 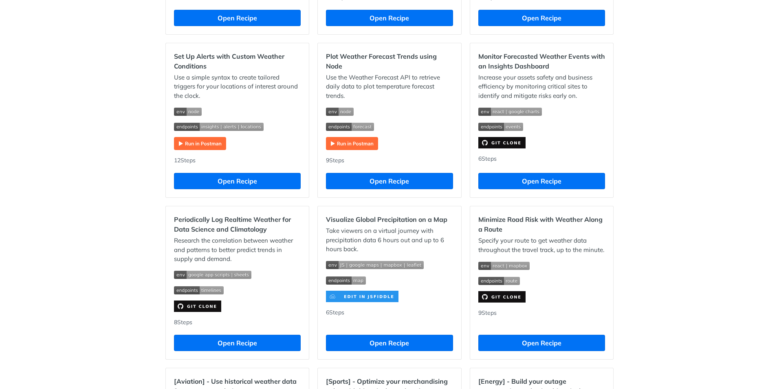 I want to click on p: Specify your route to get weather data throughout the travel track, up to the minute., so click(x=542, y=245).